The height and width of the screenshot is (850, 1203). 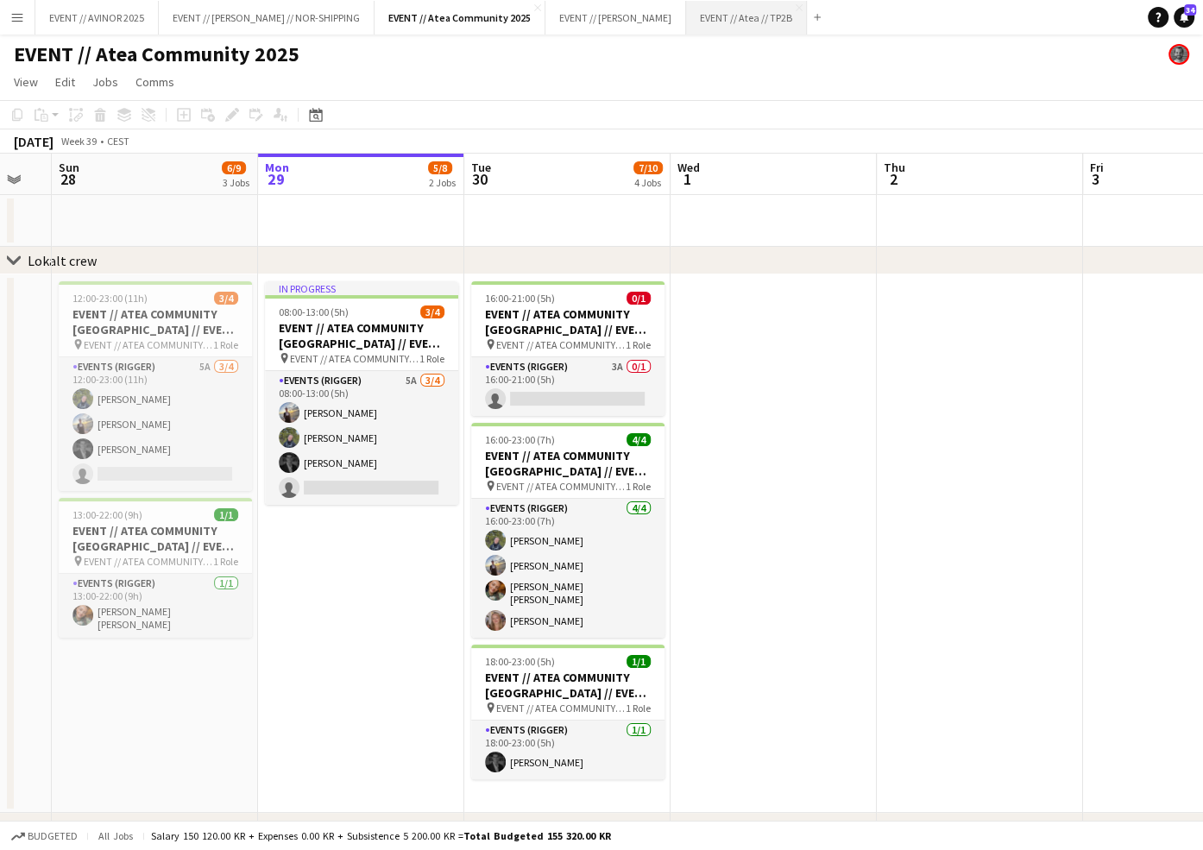 I want to click on app-card-role: Events (Rigger)3A0/116:00-21:00 (5h), so click(x=568, y=386).